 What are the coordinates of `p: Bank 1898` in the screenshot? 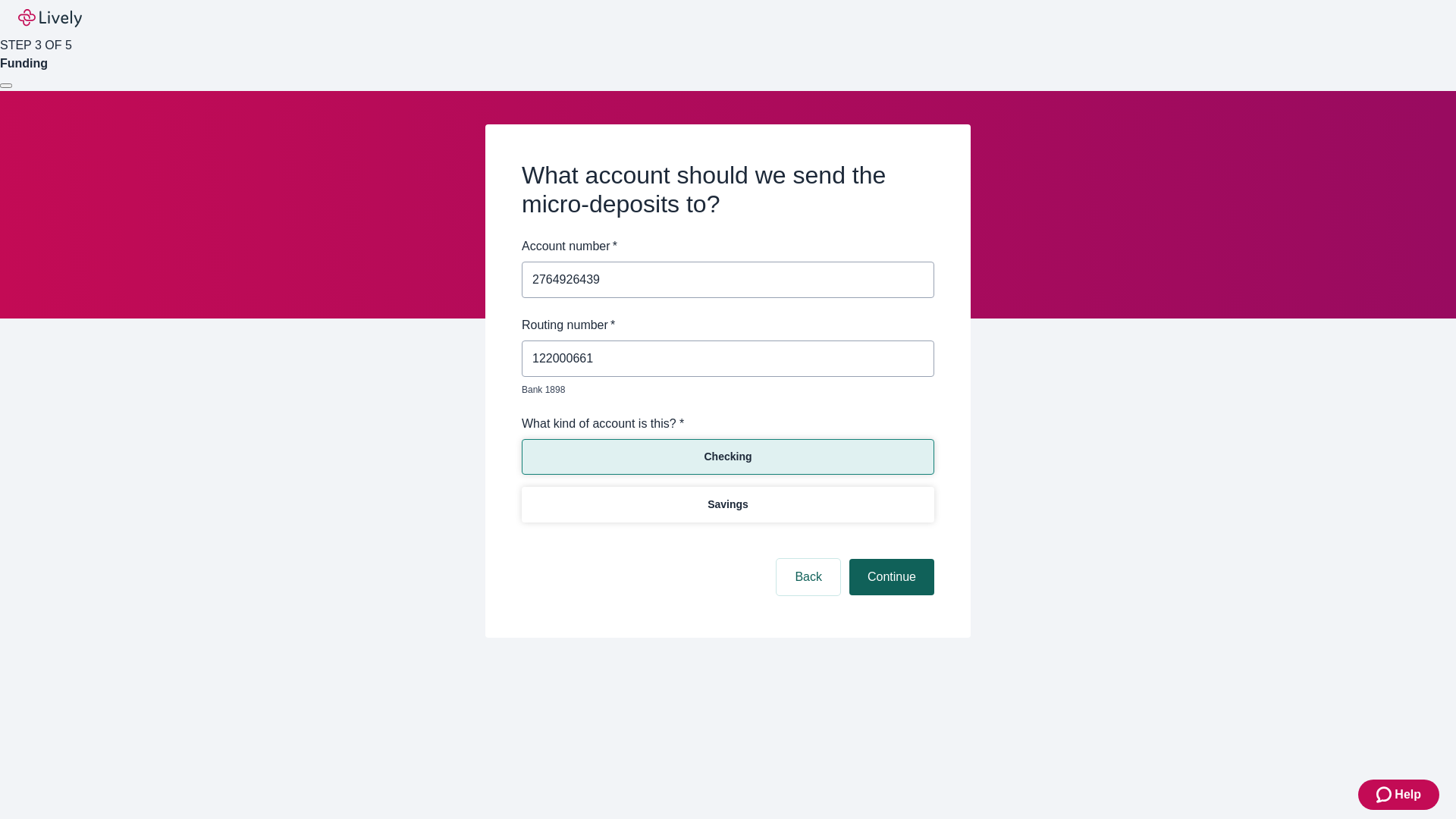 It's located at (723, 390).